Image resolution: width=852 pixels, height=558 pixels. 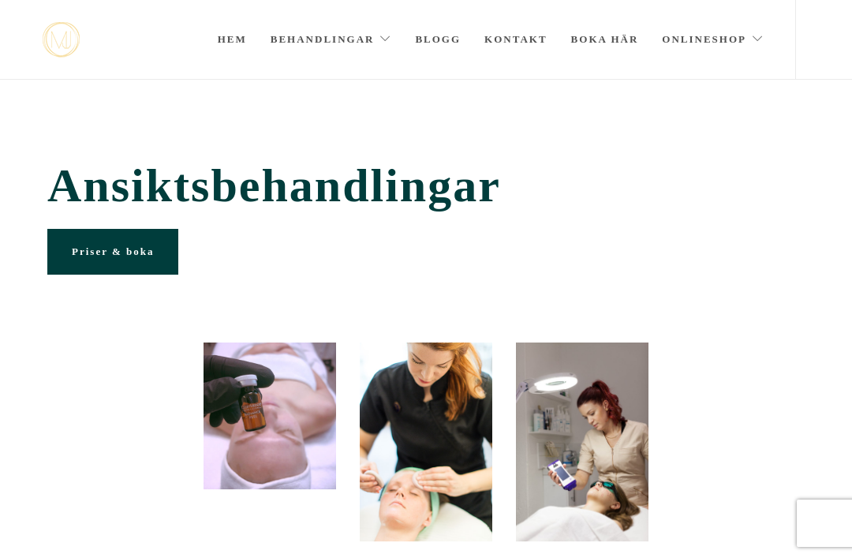 I want to click on img: 20200316_113429315_iOS, so click(x=270, y=416).